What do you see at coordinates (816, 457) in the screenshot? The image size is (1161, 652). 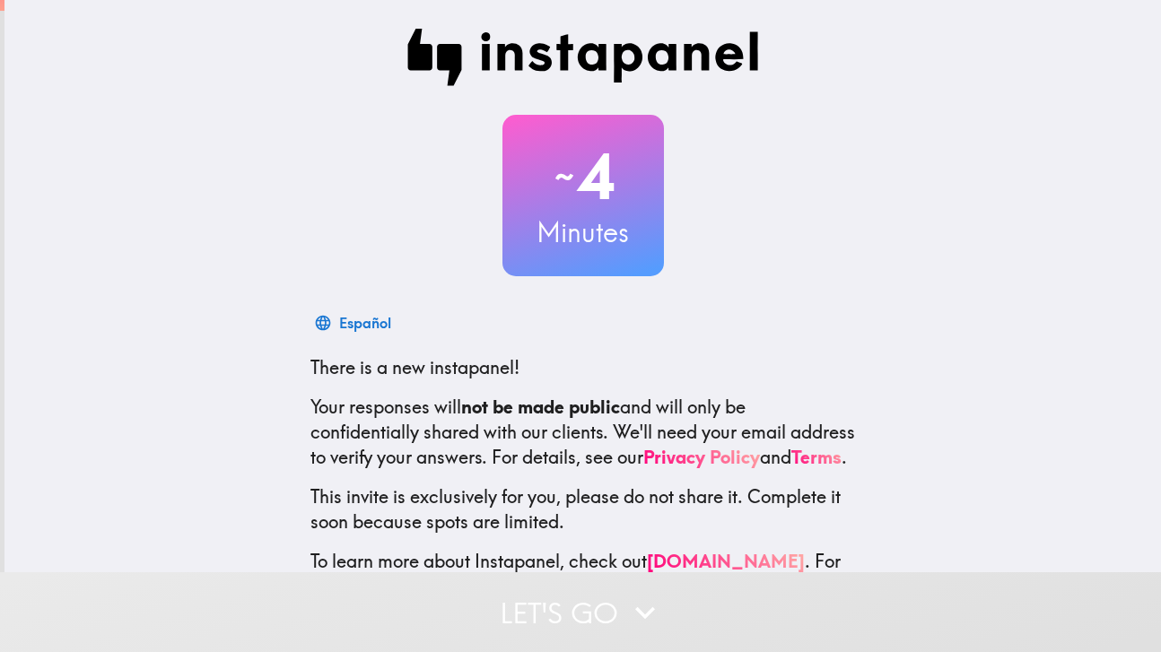 I see `a: Terms` at bounding box center [816, 457].